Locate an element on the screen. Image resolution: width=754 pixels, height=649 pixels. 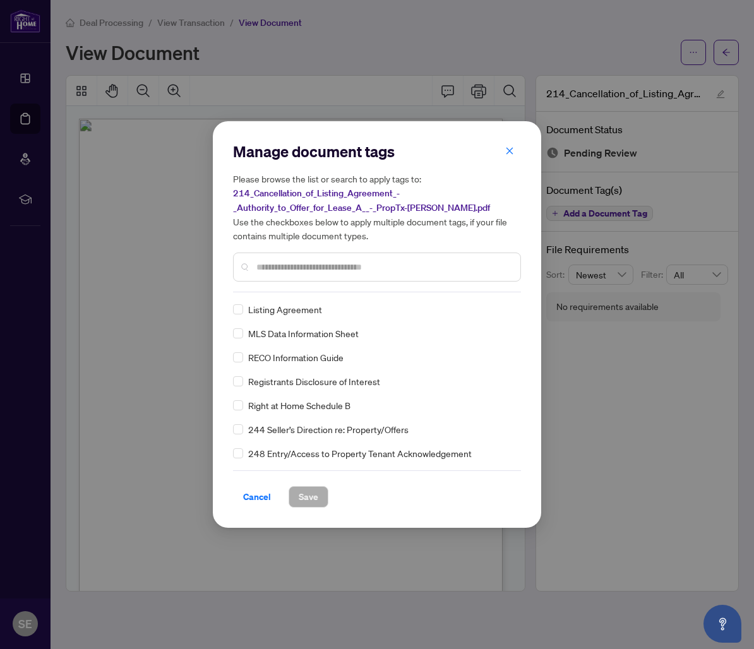
button: Save is located at coordinates (308, 497).